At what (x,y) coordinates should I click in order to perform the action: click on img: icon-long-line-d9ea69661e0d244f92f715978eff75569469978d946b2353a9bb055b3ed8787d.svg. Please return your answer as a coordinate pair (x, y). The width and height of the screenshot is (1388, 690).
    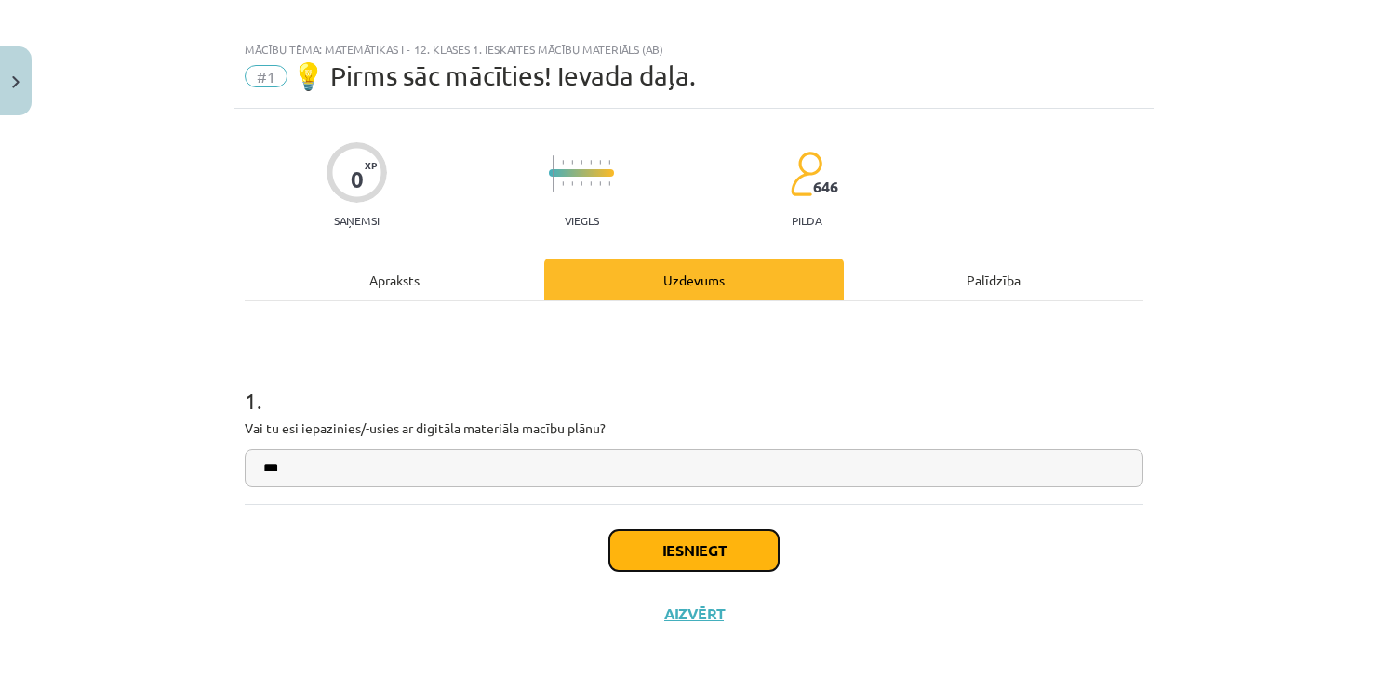
    Looking at the image, I should click on (553, 173).